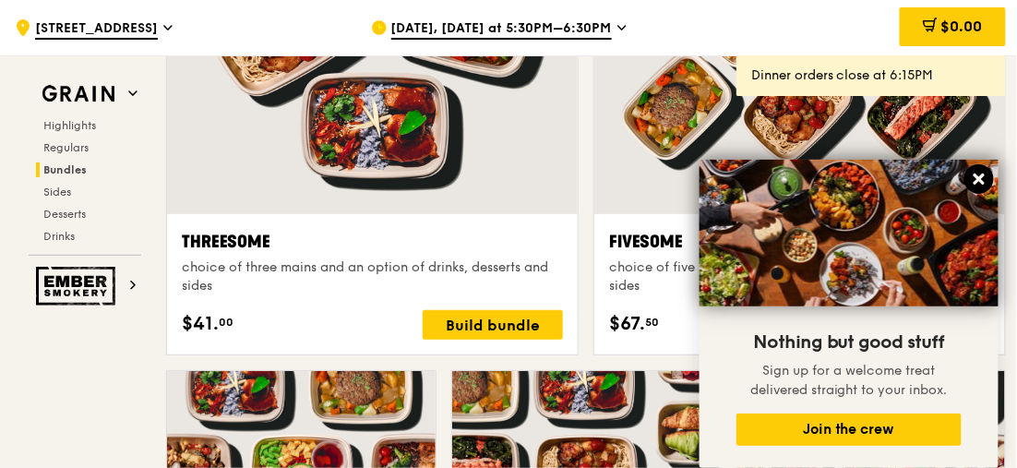 The height and width of the screenshot is (468, 1017). Describe the element at coordinates (652, 322) in the screenshot. I see `span: 50` at that location.